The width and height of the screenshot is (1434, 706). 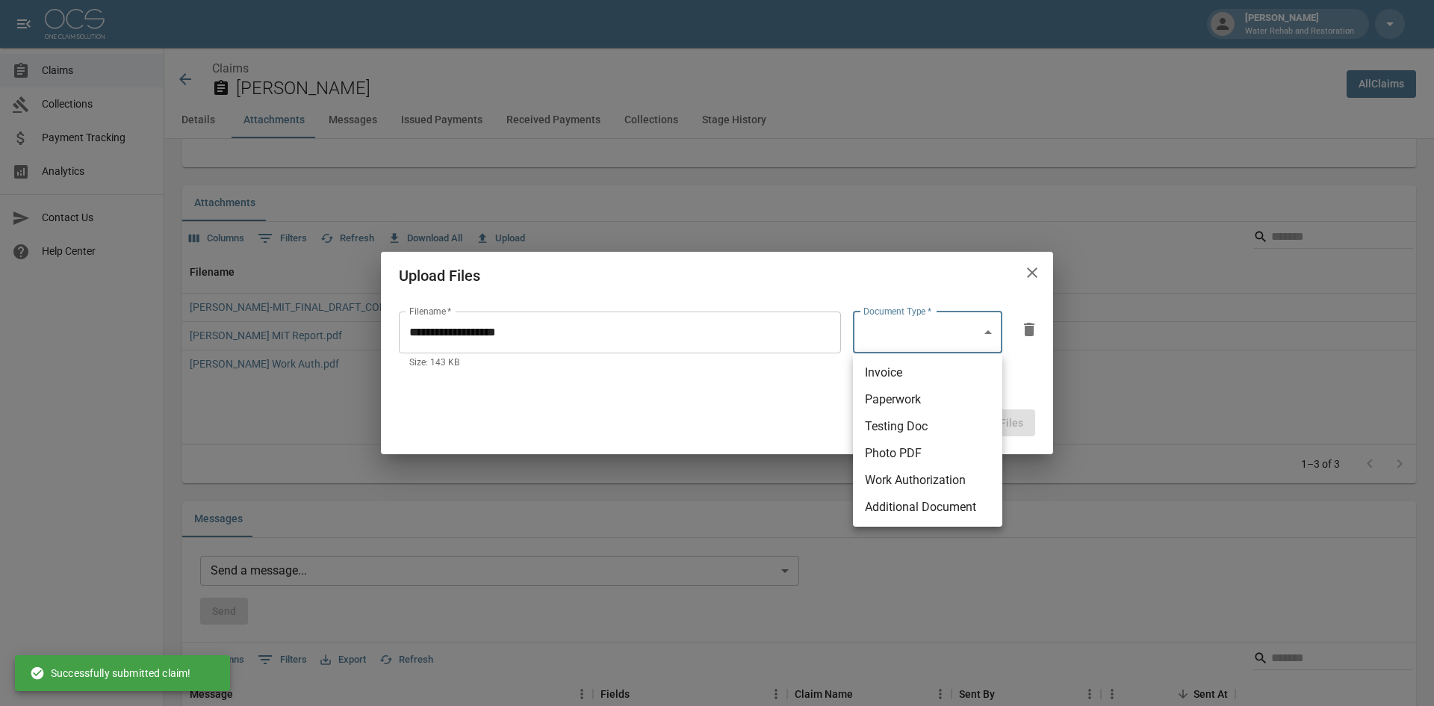 I want to click on li: Testing Doc, so click(x=927, y=426).